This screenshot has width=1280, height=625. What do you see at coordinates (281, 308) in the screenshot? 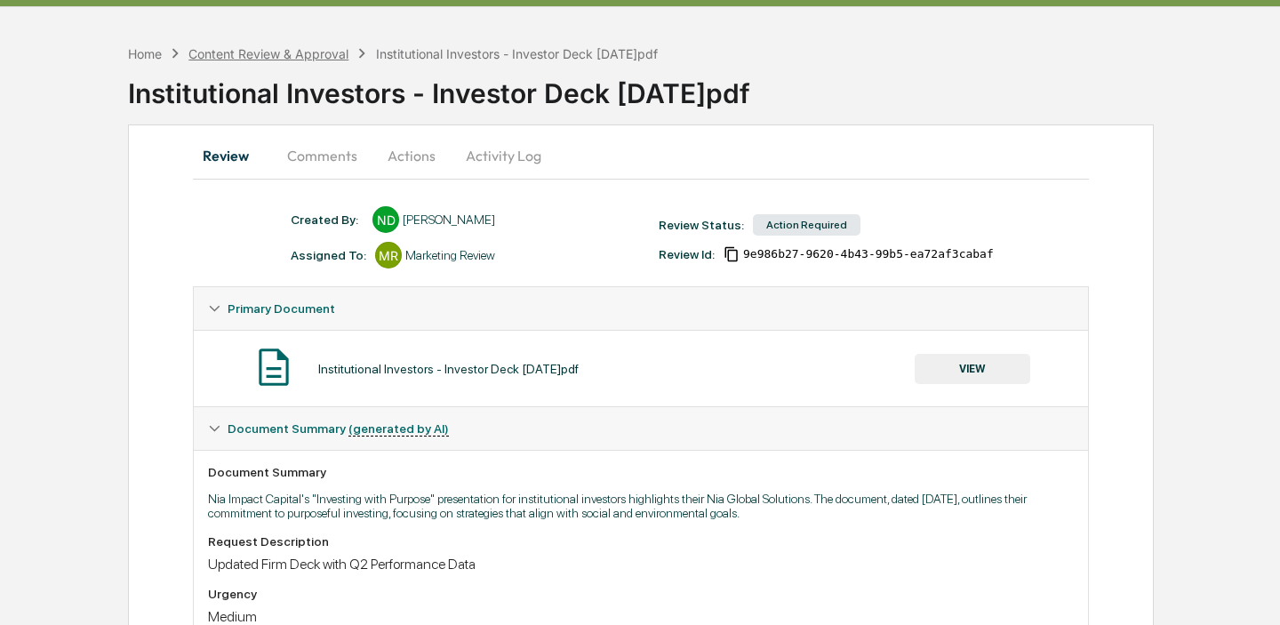
I see `span: Primary Document` at bounding box center [281, 308].